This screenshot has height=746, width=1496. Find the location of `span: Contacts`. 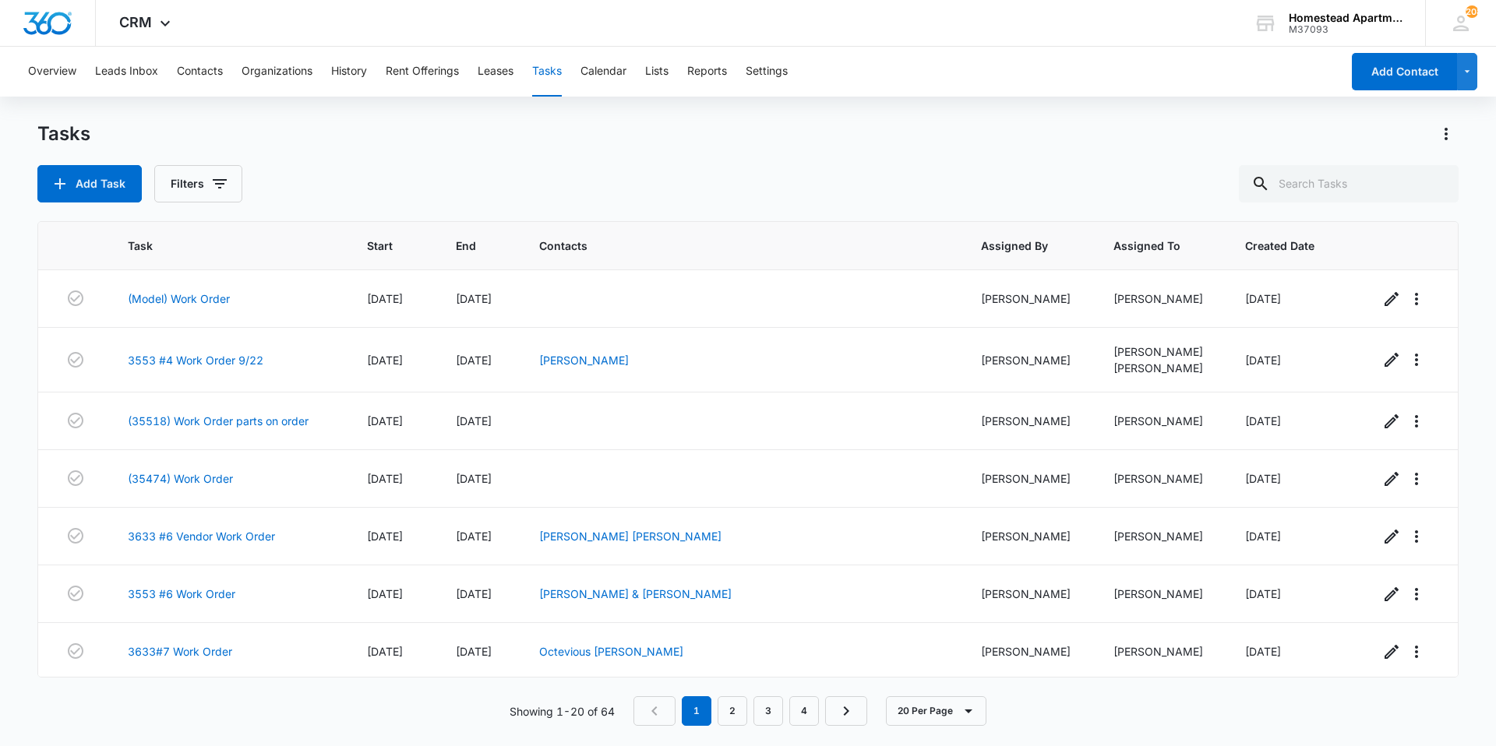

span: Contacts is located at coordinates (730, 245).